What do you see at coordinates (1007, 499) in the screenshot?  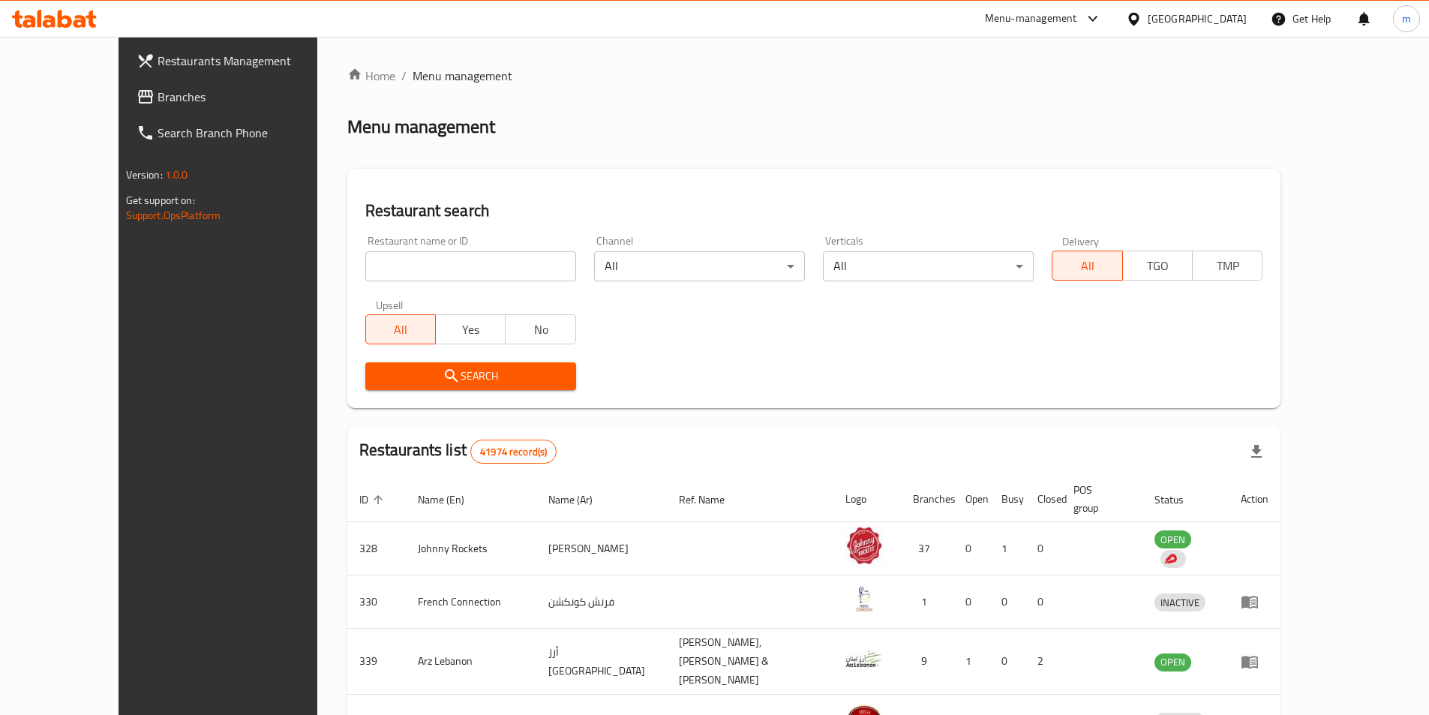 I see `th: Busy` at bounding box center [1007, 499].